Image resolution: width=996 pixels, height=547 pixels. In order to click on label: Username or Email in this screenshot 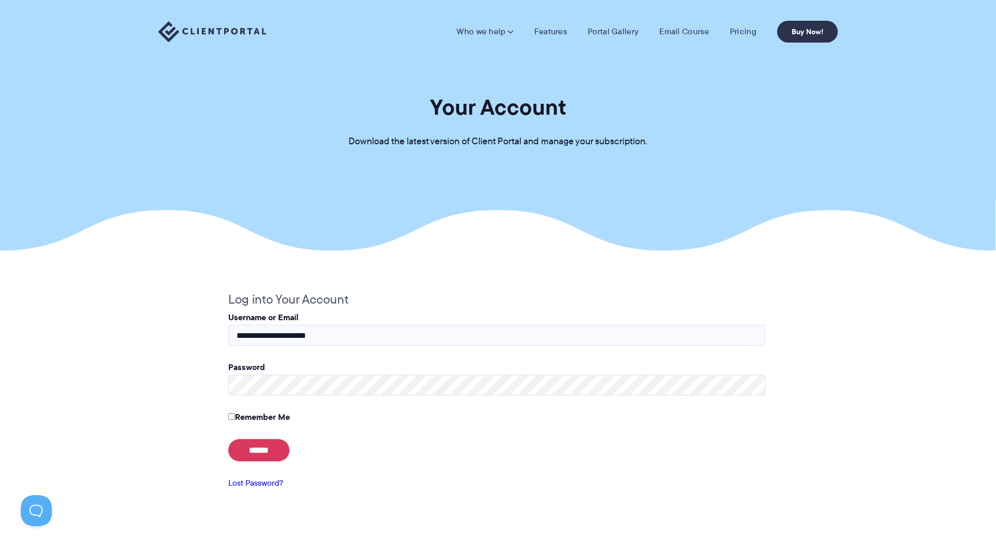, I will do `click(263, 317)`.